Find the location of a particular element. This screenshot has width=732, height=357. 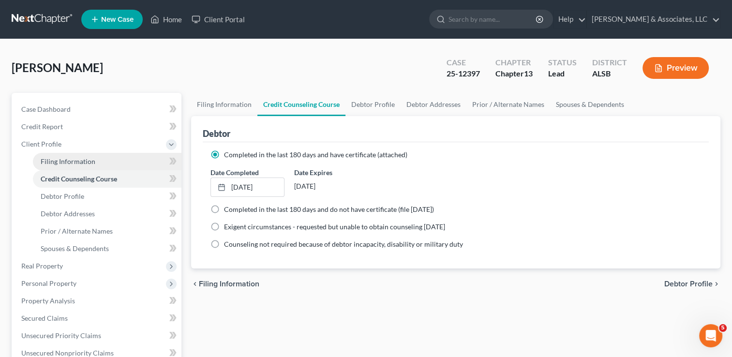

span: 5 is located at coordinates (723, 328).